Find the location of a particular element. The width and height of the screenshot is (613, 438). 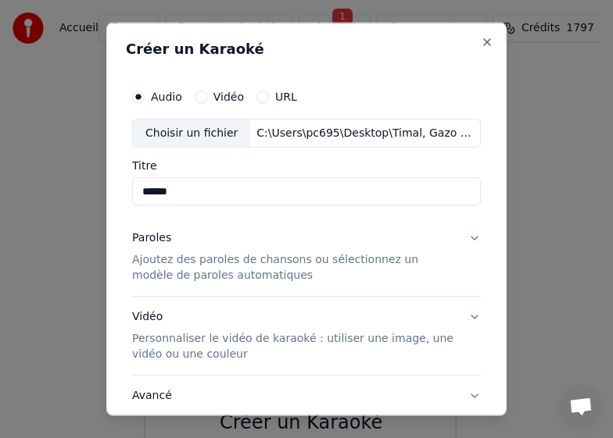

p: Personnaliser le vidéo de karaoké : utiliser une image, une vidéo ou une couleur is located at coordinates (294, 347).